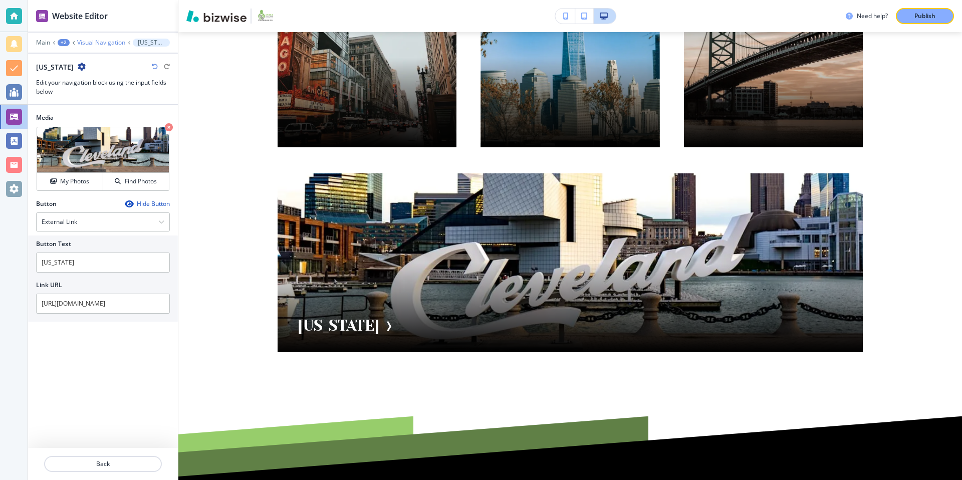  Describe the element at coordinates (103, 87) in the screenshot. I see `h3: Edit your navigation block using the input fields below` at that location.